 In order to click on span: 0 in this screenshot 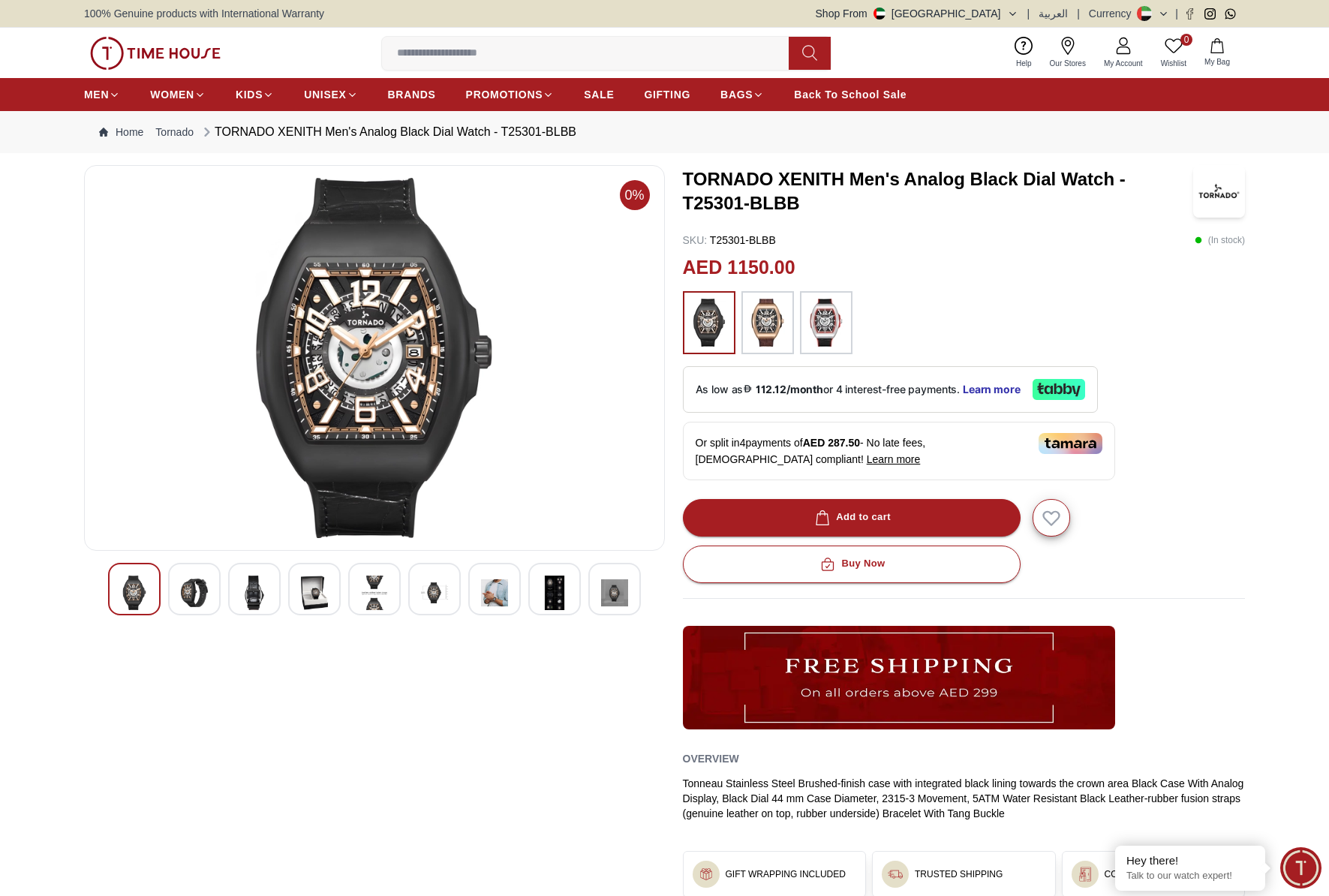, I will do `click(1187, 40)`.